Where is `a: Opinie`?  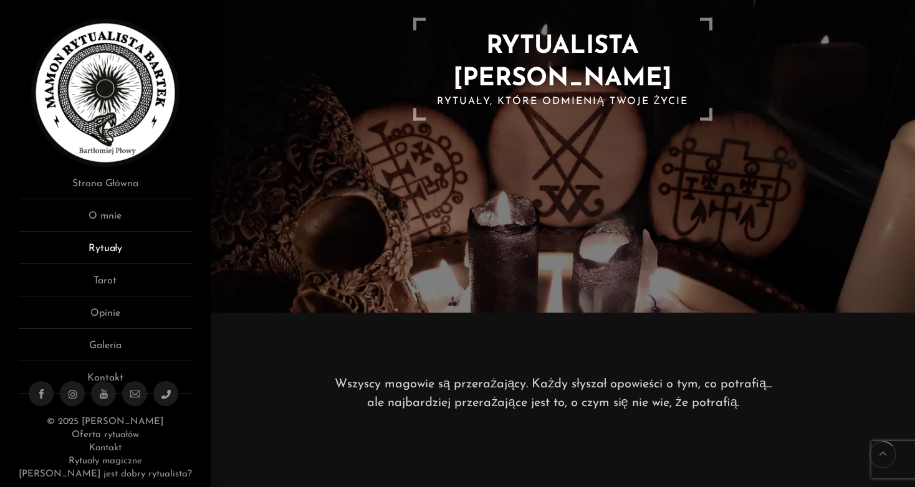
a: Opinie is located at coordinates (105, 317).